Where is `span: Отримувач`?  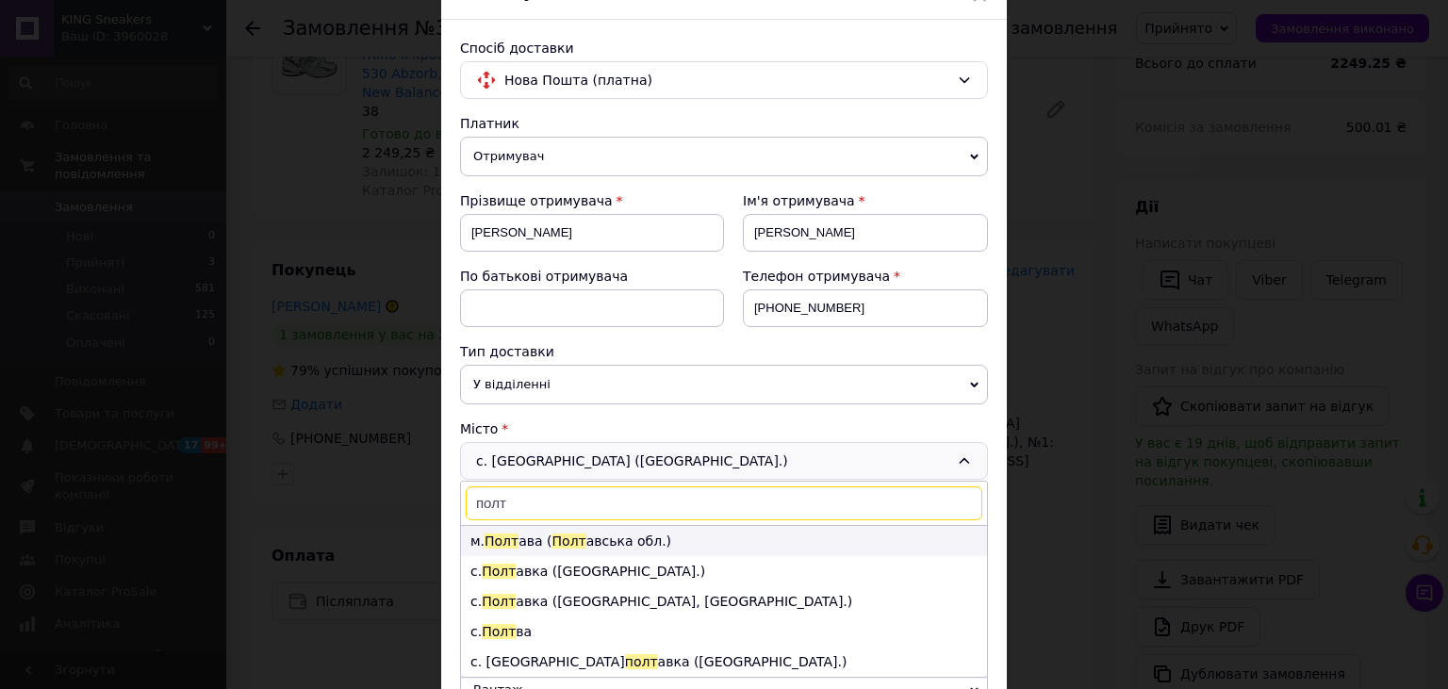
span: Отримувач is located at coordinates (724, 156).